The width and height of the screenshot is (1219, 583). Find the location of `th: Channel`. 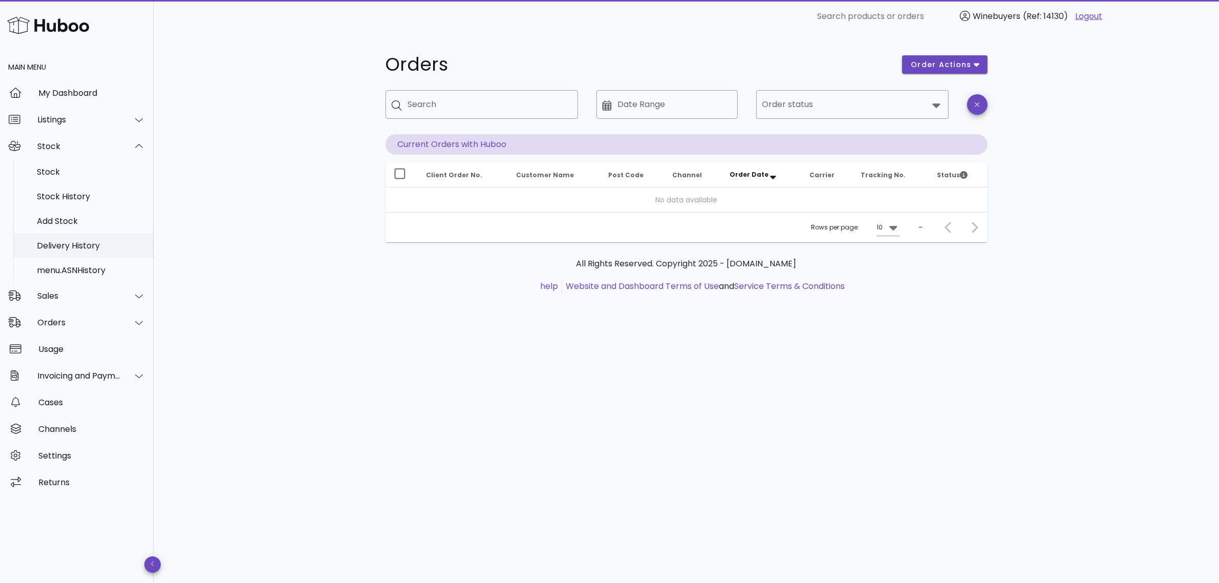

th: Channel is located at coordinates (693, 175).